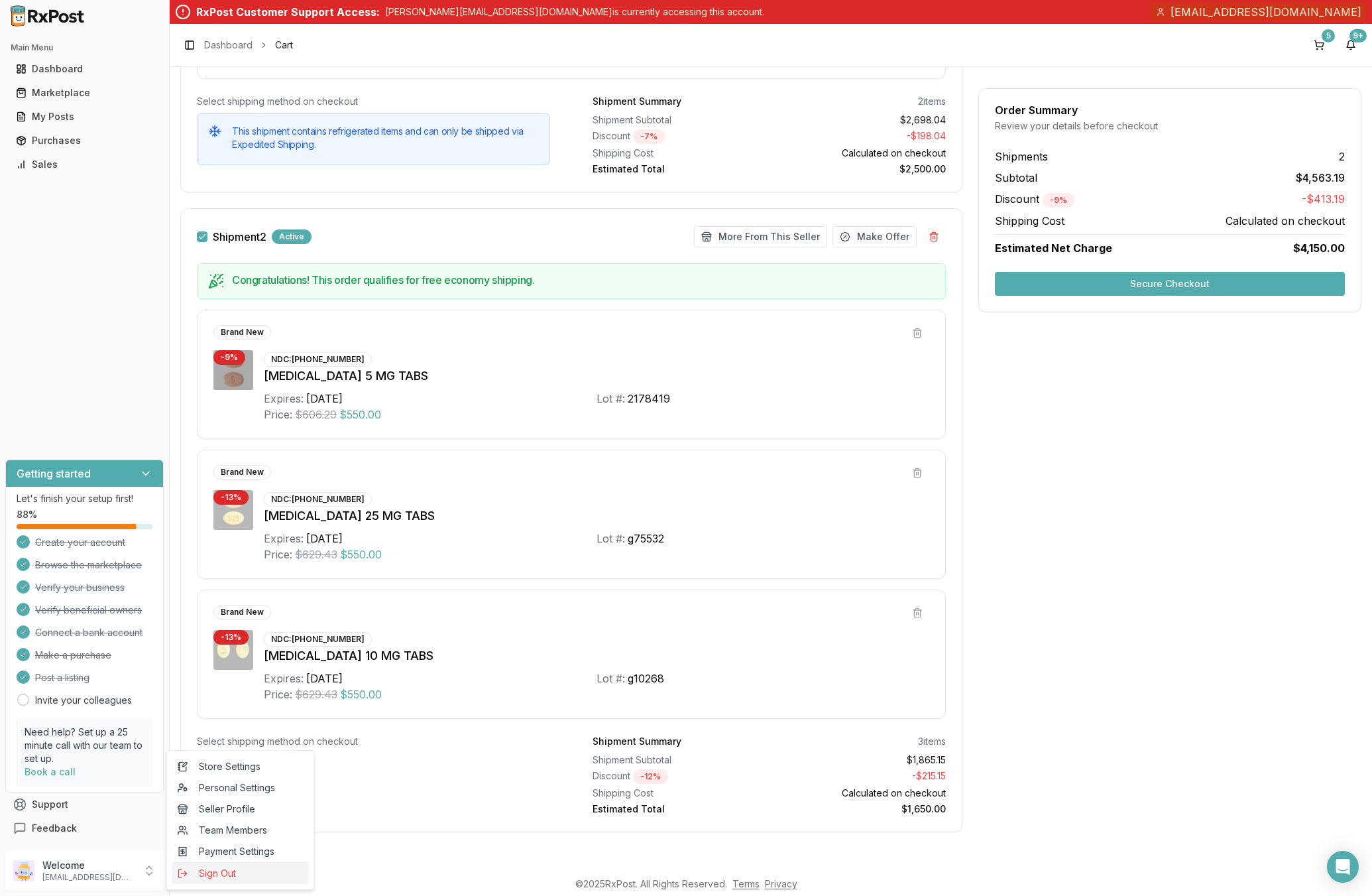  What do you see at coordinates (88, 866) in the screenshot?
I see `p: Welcome` at bounding box center [88, 866].